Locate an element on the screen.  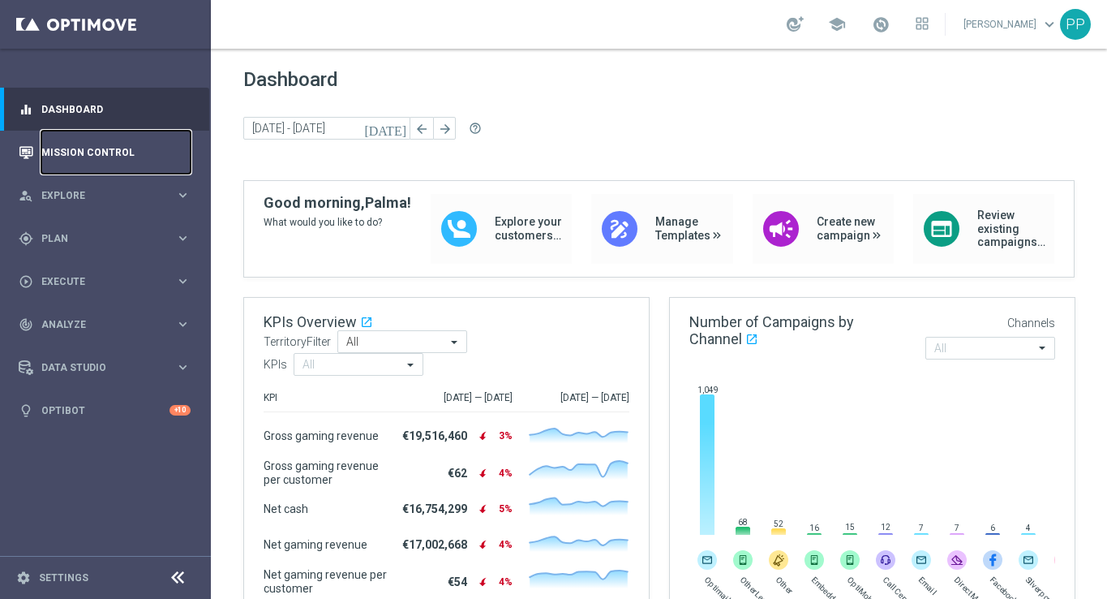
button: track_changes Analyze keyboard_arrow_right is located at coordinates (105, 324).